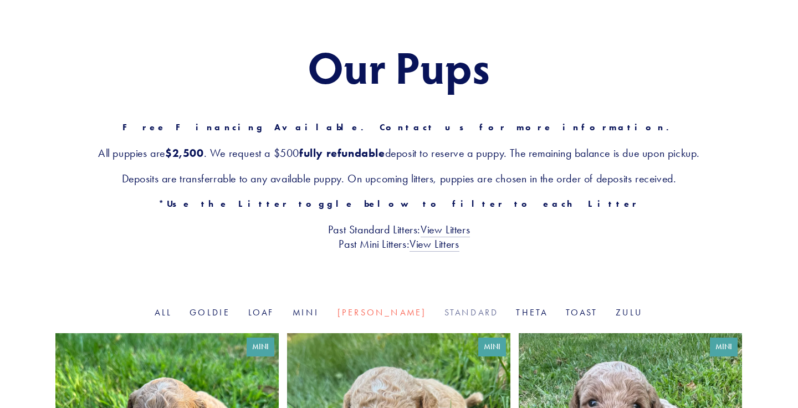 The image size is (798, 408). What do you see at coordinates (399, 66) in the screenshot?
I see `h1: Our Pups` at bounding box center [399, 66].